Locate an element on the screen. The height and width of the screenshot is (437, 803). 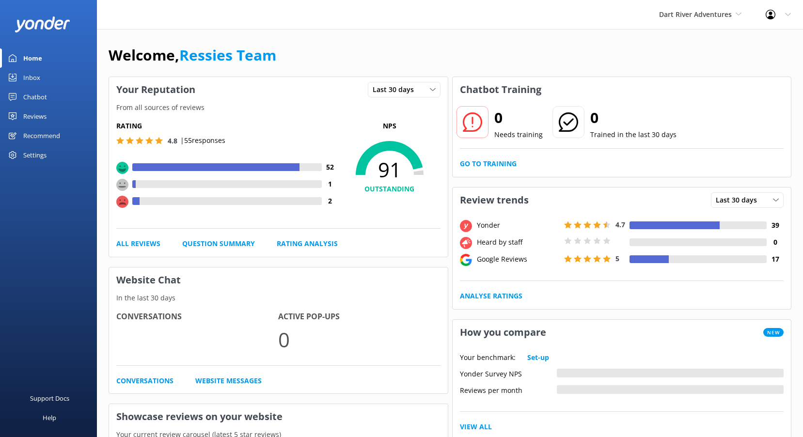
a: Ressies Team is located at coordinates (228, 55).